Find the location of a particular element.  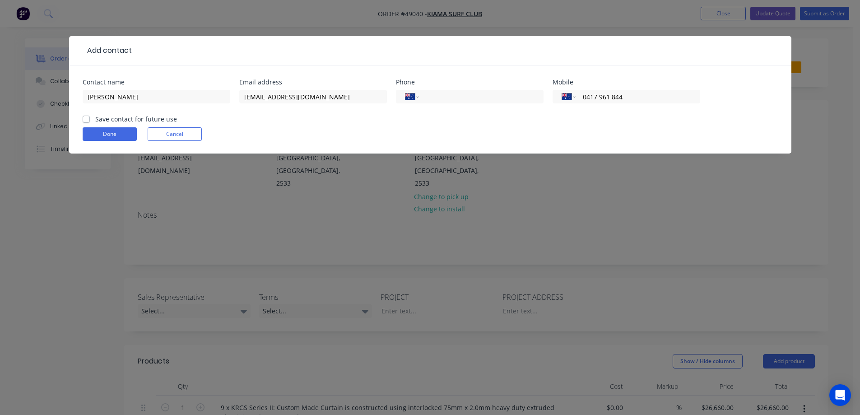

div: Contact name is located at coordinates (156, 82).